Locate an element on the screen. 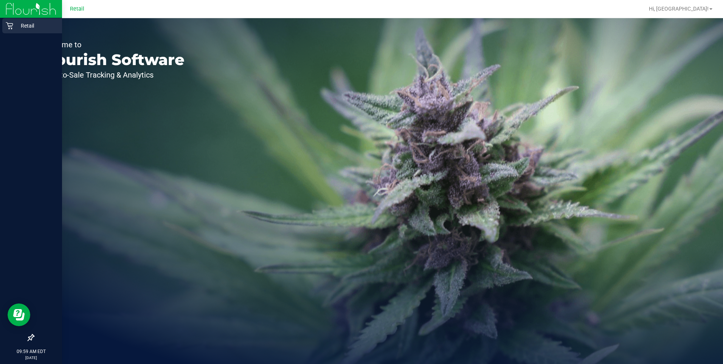 The width and height of the screenshot is (723, 364). p: Flourish Software is located at coordinates (113, 60).